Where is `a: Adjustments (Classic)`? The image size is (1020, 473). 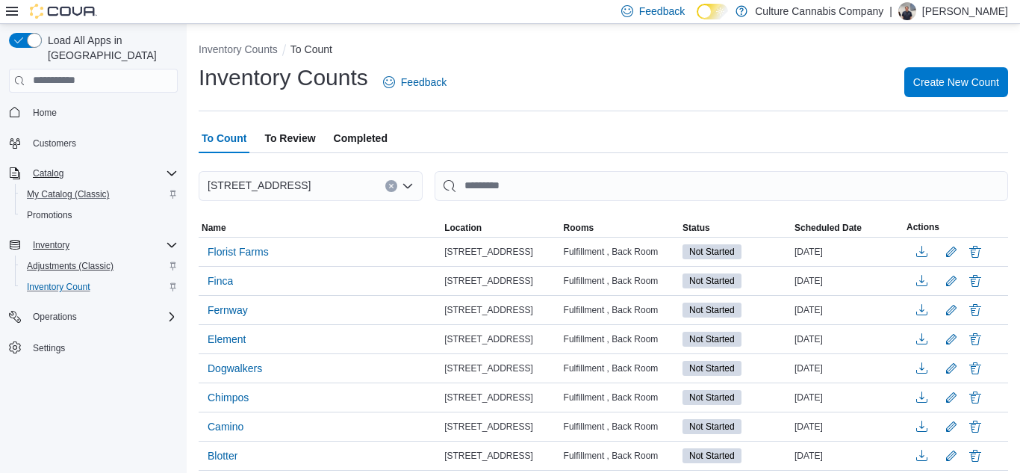
a: Adjustments (Classic) is located at coordinates (70, 266).